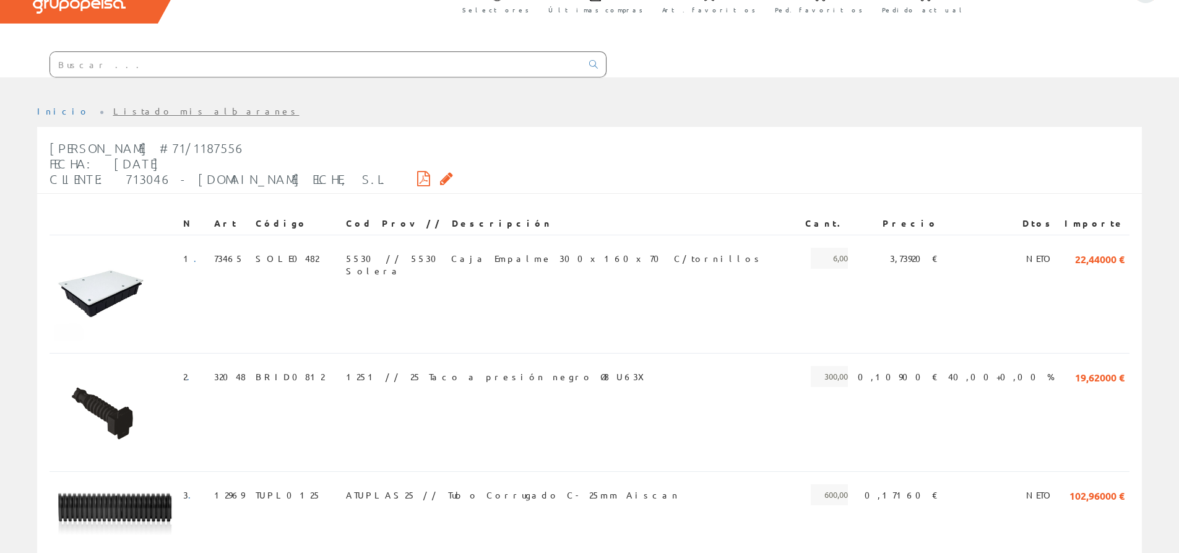 The width and height of the screenshot is (1179, 553). Describe the element at coordinates (898, 223) in the screenshot. I see `th: Precio` at that location.